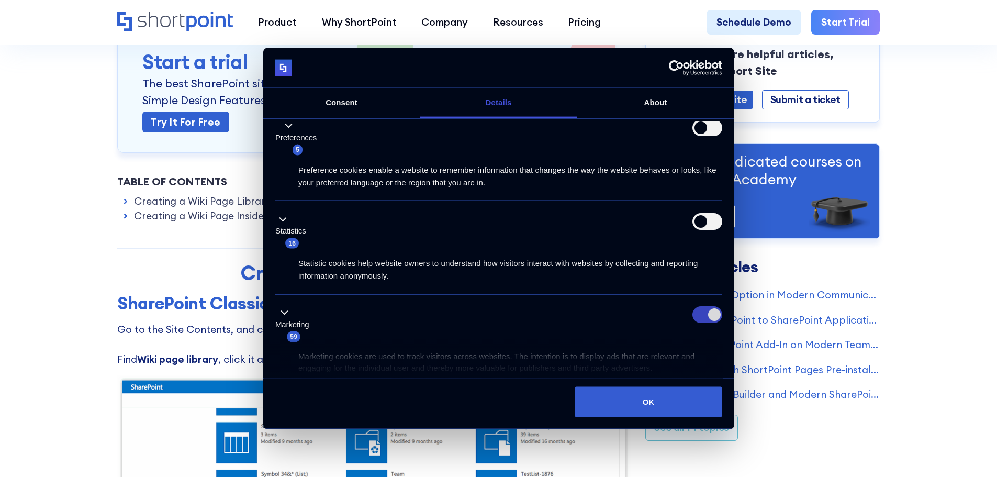 This screenshot has height=477, width=997. I want to click on p: Go to the Site Contents, and click the button. Find , click it and add a name for this library:, so click(374, 344).